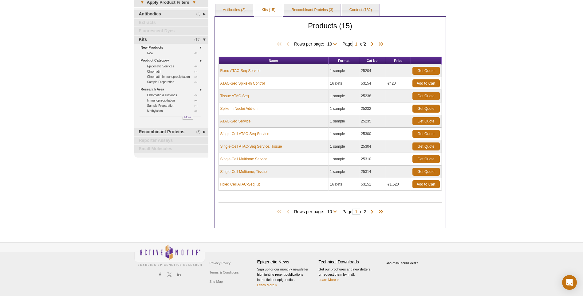 This screenshot has height=296, width=583. What do you see at coordinates (171, 141) in the screenshot?
I see `a: Reporter Assays` at bounding box center [171, 141].